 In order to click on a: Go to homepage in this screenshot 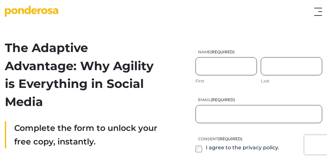, I will do `click(41, 12)`.